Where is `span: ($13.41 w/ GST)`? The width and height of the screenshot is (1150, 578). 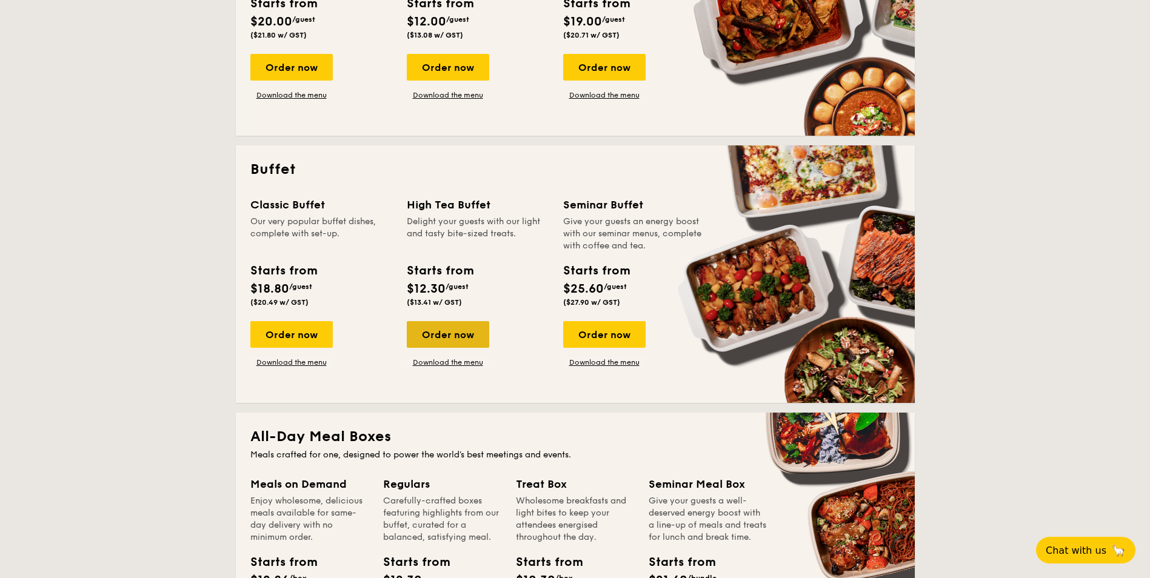
span: ($13.41 w/ GST) is located at coordinates (434, 302).